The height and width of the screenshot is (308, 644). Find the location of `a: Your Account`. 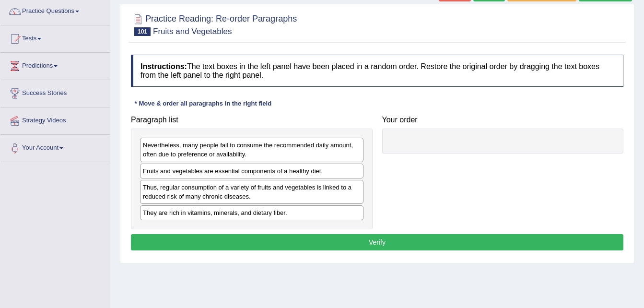

a: Your Account is located at coordinates (55, 147).